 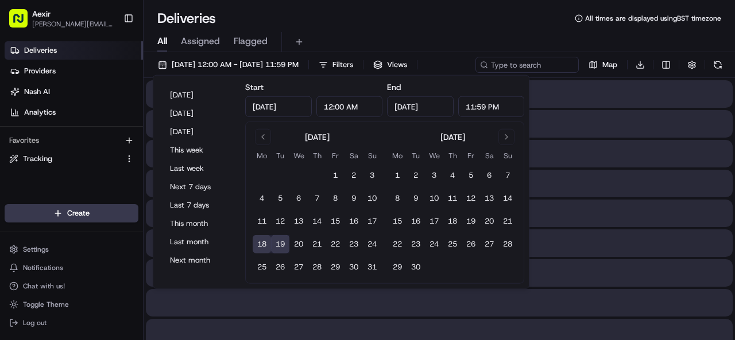 What do you see at coordinates (71, 159) in the screenshot?
I see `button: Tracking` at bounding box center [71, 159].